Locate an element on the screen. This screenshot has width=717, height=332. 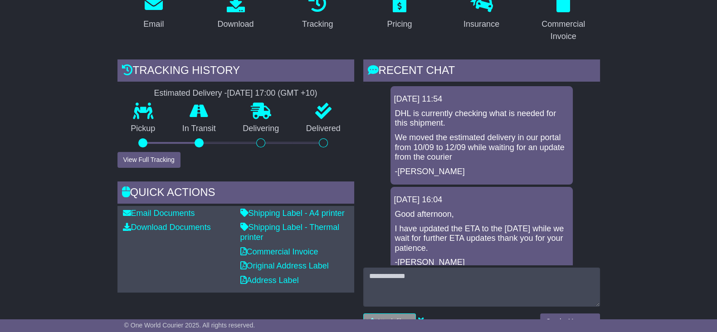
a: Shipping Label - Thermal printer is located at coordinates (290, 232).